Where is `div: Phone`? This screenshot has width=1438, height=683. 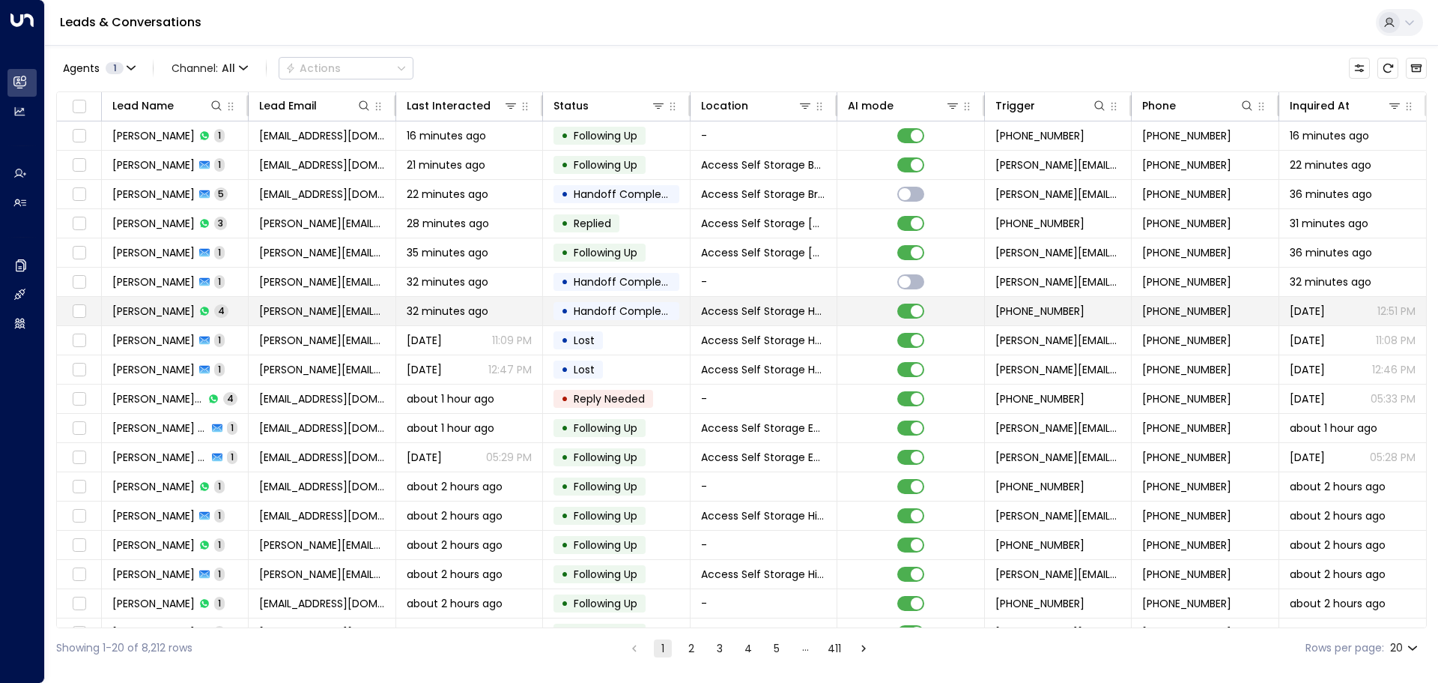 div: Phone is located at coordinates (1198, 106).